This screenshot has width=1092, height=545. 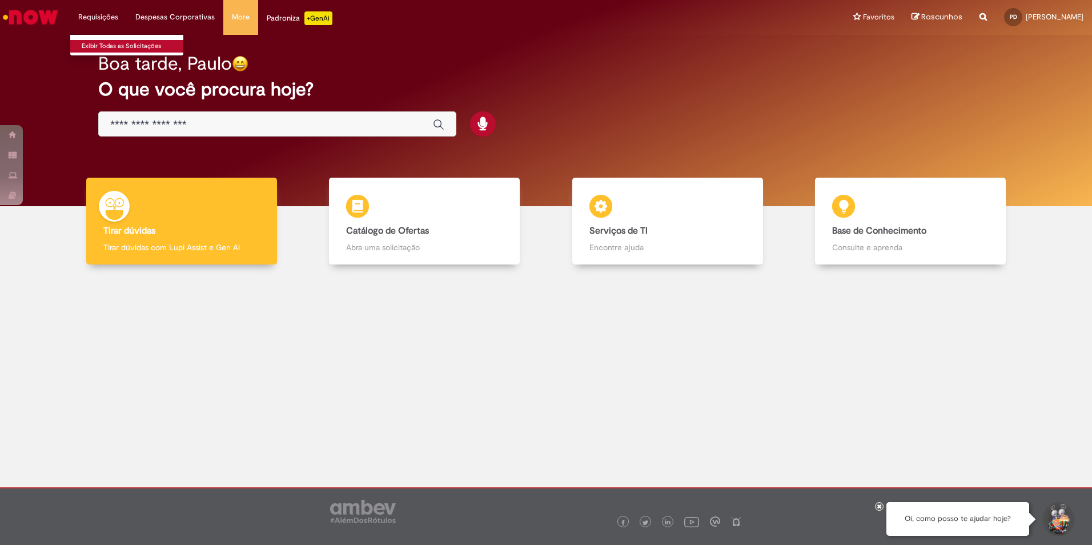 I want to click on img: logo_footer_workplace.png, so click(x=715, y=522).